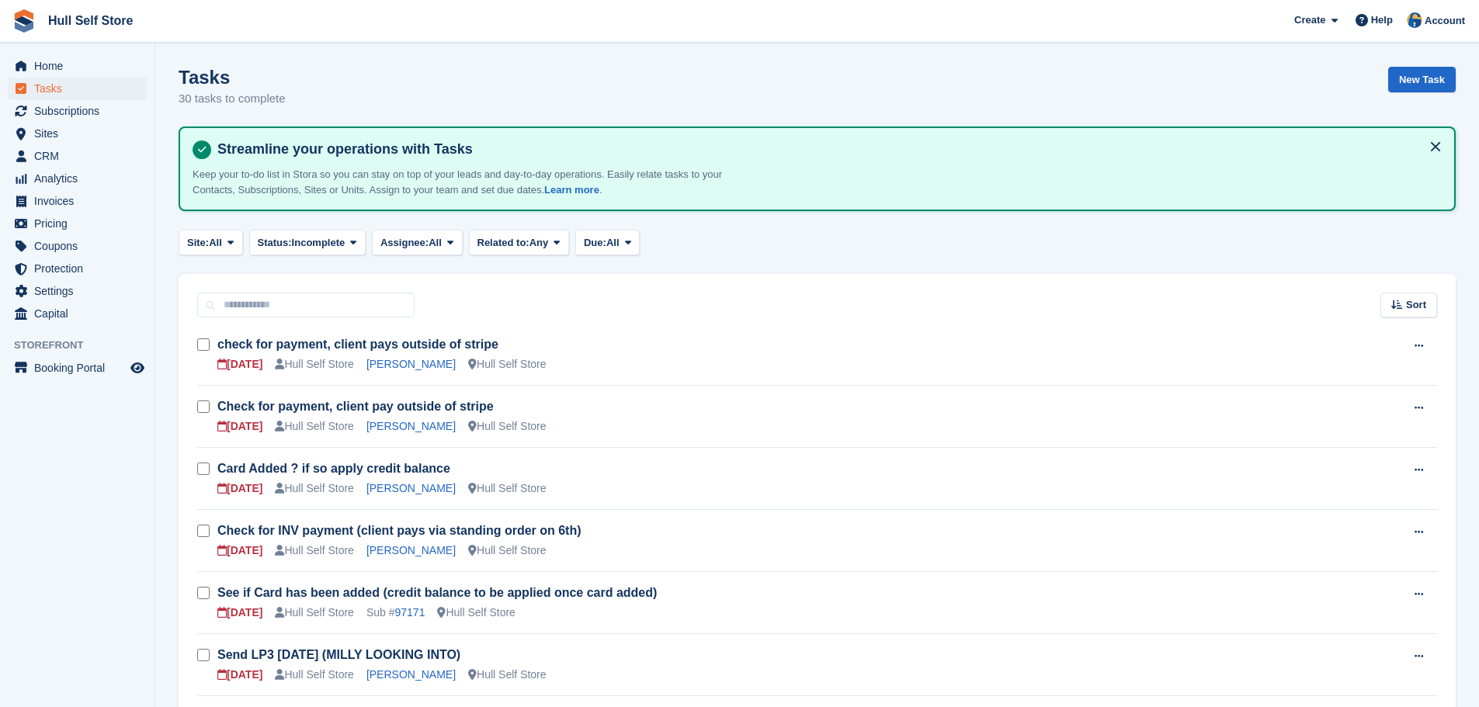 This screenshot has width=1479, height=707. I want to click on span: Assignee:, so click(404, 243).